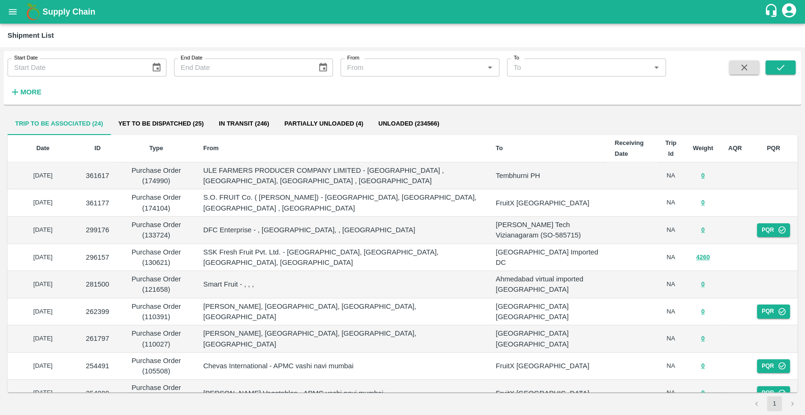 The height and width of the screenshot is (415, 805). I want to click on p: 361617, so click(98, 175).